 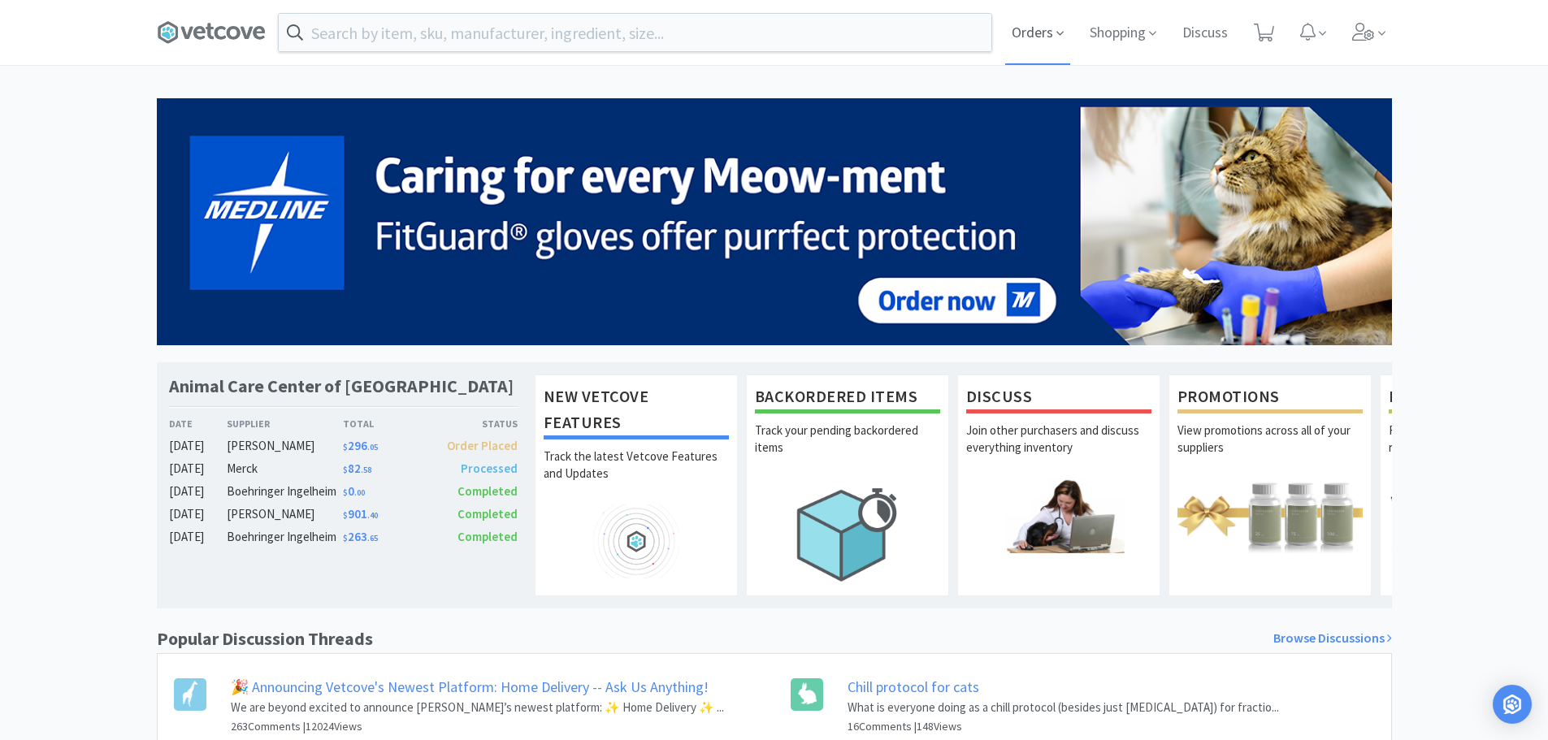 I want to click on a: 🎉 Announcing Vetcove's Newest Platform: Home Delivery -- Ask Us Anything!, so click(x=470, y=687).